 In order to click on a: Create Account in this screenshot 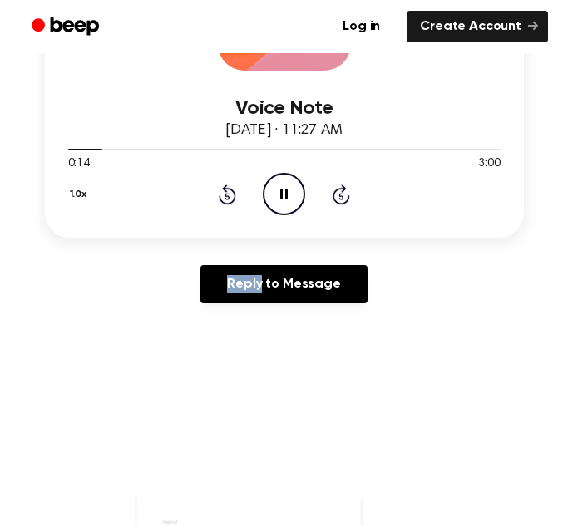, I will do `click(477, 27)`.